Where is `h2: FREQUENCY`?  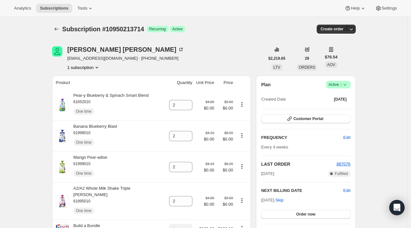
h2: FREQUENCY is located at coordinates (302, 138).